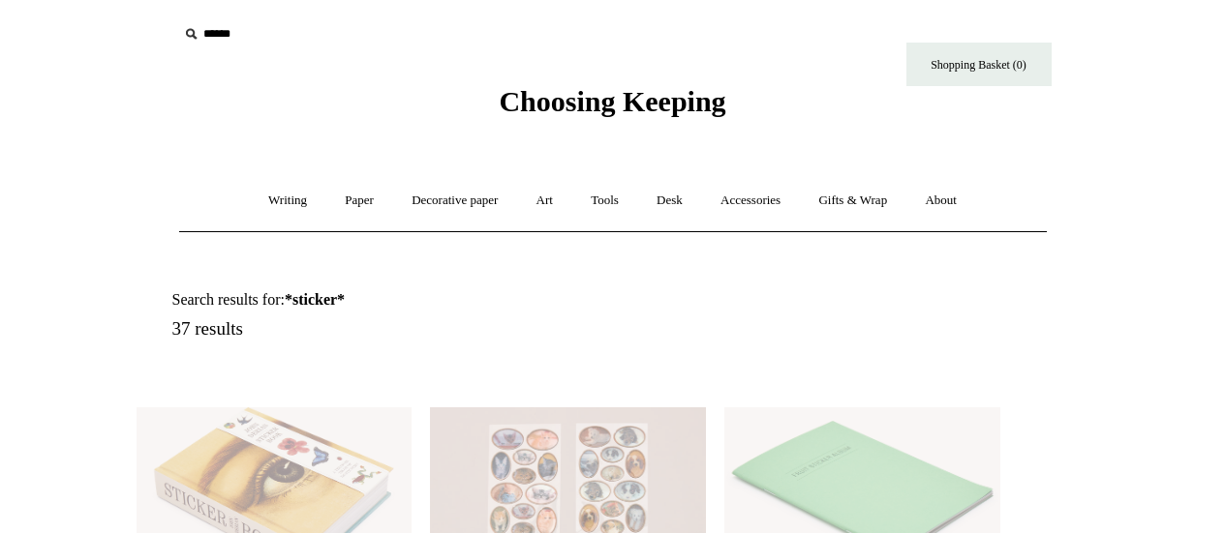 The width and height of the screenshot is (1225, 533). Describe the element at coordinates (940, 200) in the screenshot. I see `a: About` at that location.